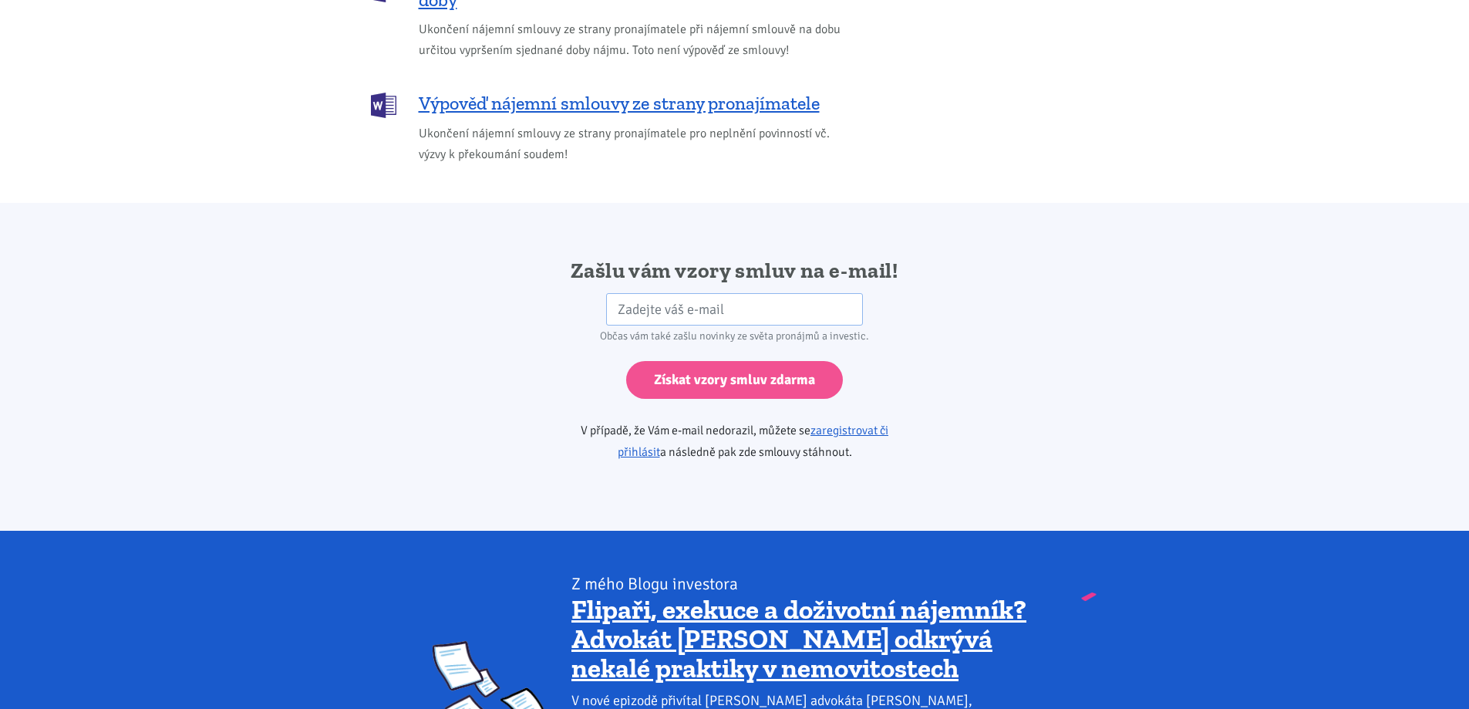 Image resolution: width=1469 pixels, height=709 pixels. Describe the element at coordinates (634, 40) in the screenshot. I see `span: Ukončení nájemní smlouvy ze strany pronajímatele při nájemní smlouvě na dobu určitou vypršením sj...` at that location.